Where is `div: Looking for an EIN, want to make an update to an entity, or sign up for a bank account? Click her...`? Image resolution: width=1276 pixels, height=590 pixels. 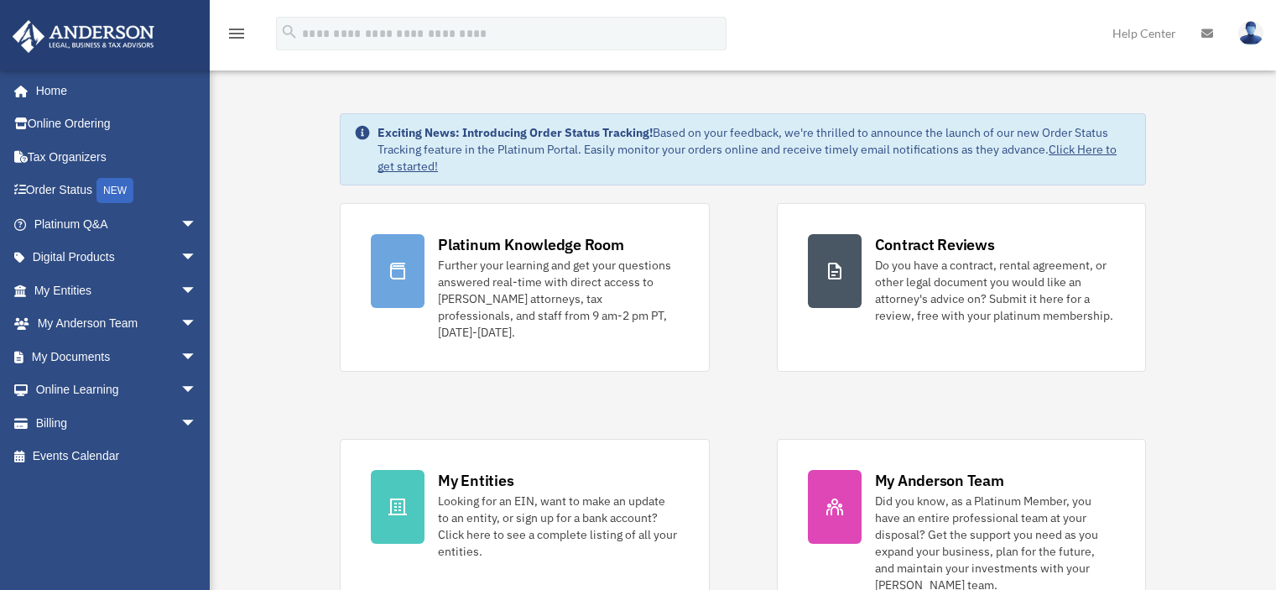
div: Looking for an EIN, want to make an update to an entity, or sign up for a bank account? Click her... is located at coordinates (558, 526).